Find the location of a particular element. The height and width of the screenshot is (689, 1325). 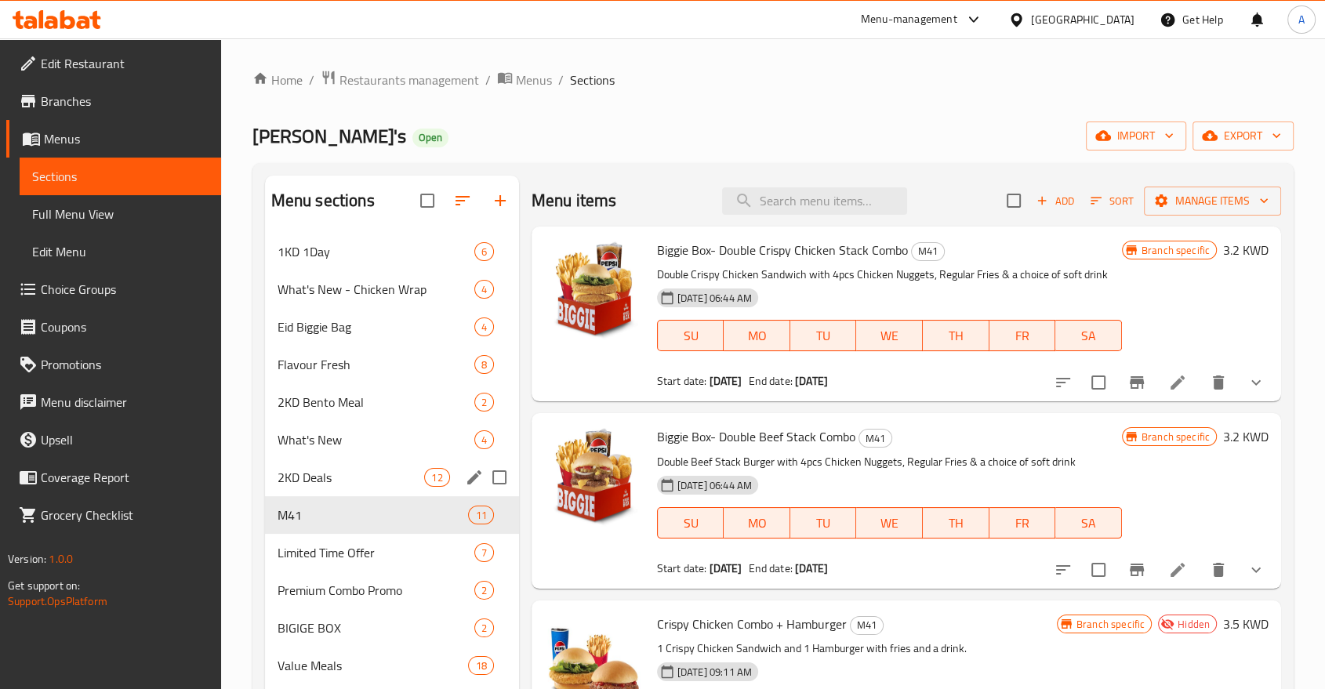

div: What's New - Chicken Wrap4 is located at coordinates (392, 289).